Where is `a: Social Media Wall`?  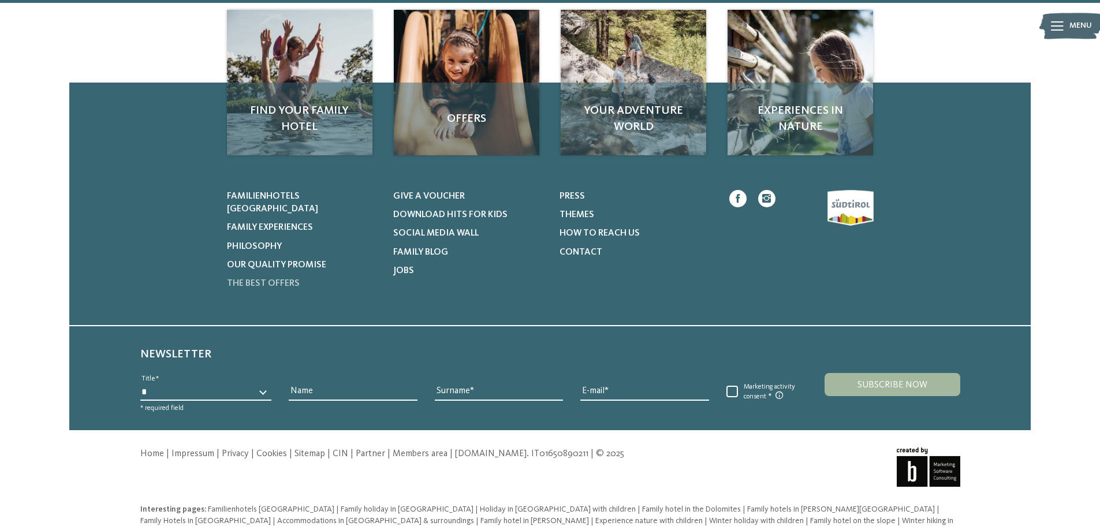
a: Social Media Wall is located at coordinates (469, 233).